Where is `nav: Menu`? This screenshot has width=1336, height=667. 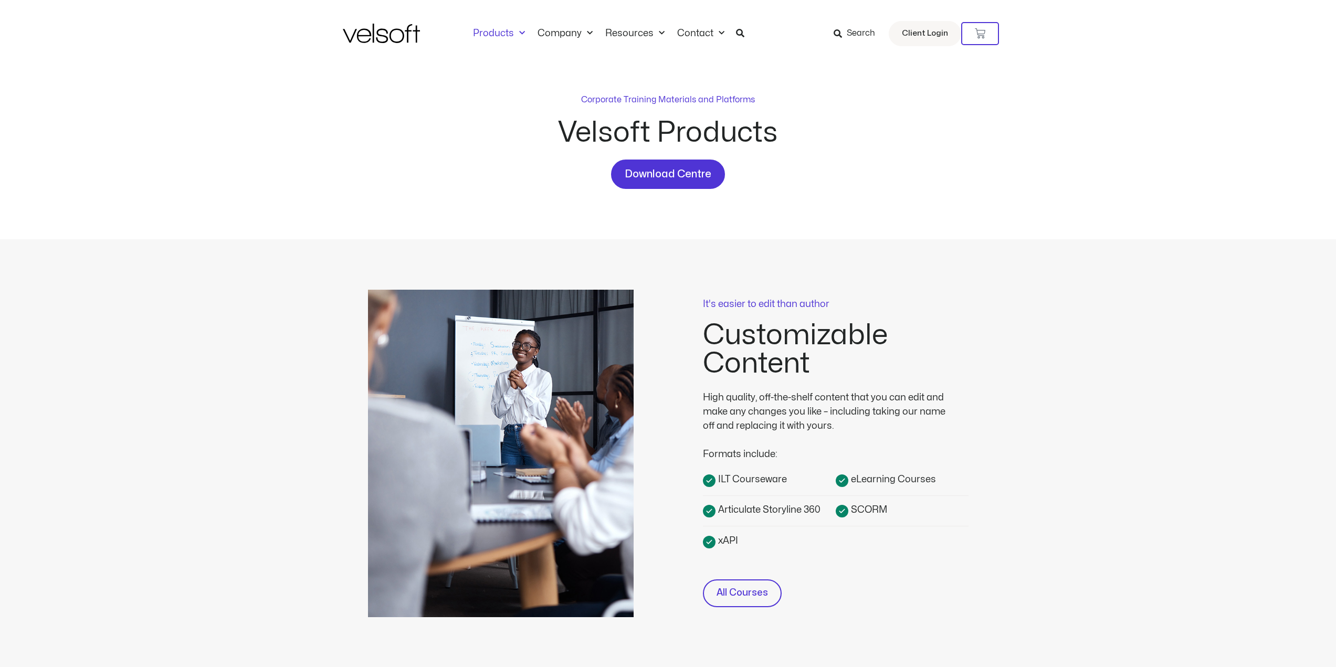
nav: Menu is located at coordinates (598, 34).